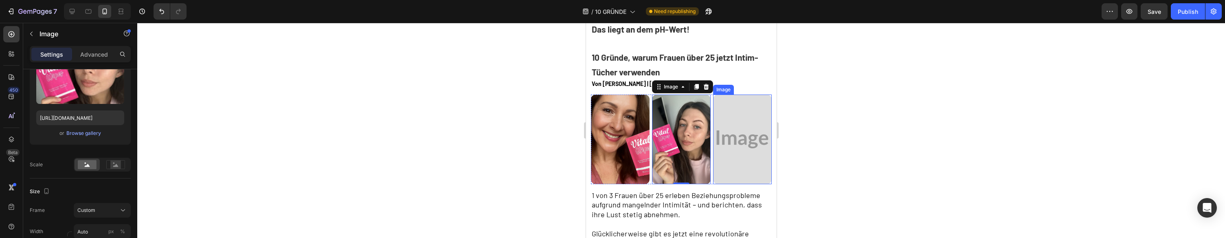 This screenshot has height=238, width=1225. I want to click on button: Publish, so click(1188, 11).